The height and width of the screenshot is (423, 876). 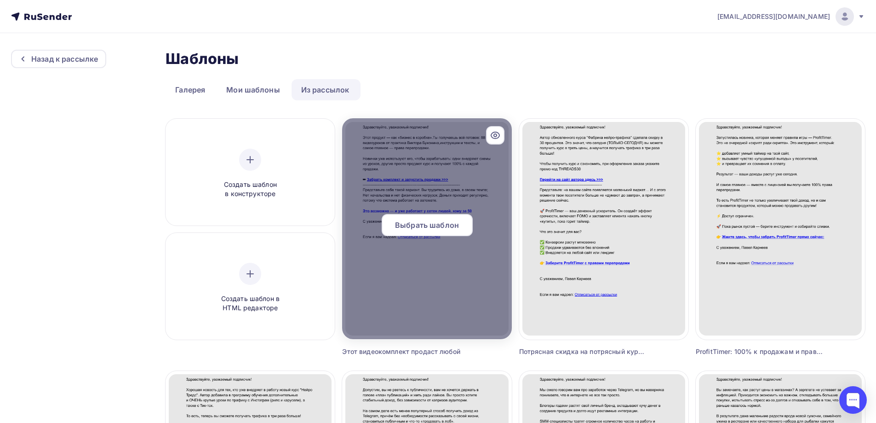 I want to click on span: Создать шаблон в HTML редакторе, so click(x=250, y=303).